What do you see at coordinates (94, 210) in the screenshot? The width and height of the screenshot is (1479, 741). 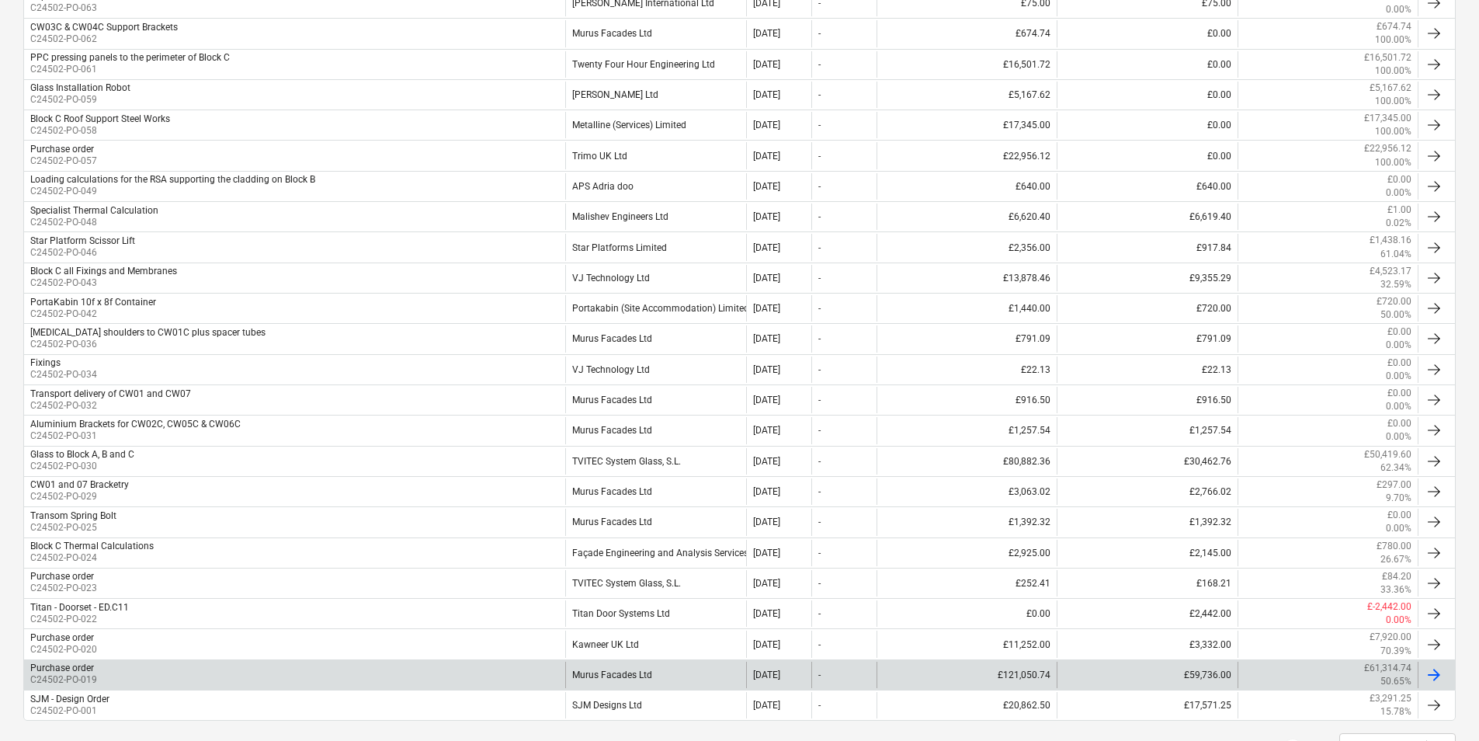 I see `div: Specialist Thermal Calculation` at bounding box center [94, 210].